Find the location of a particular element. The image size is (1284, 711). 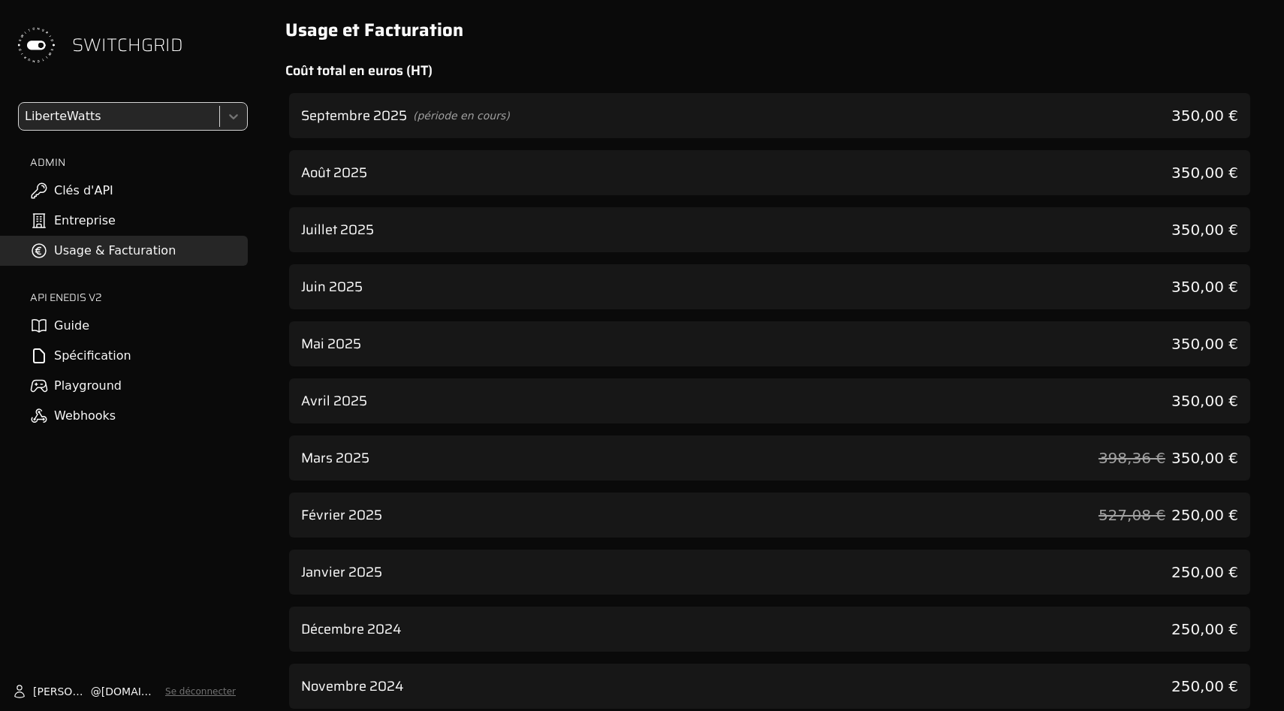

h3: Juillet 2025 is located at coordinates (337, 230).